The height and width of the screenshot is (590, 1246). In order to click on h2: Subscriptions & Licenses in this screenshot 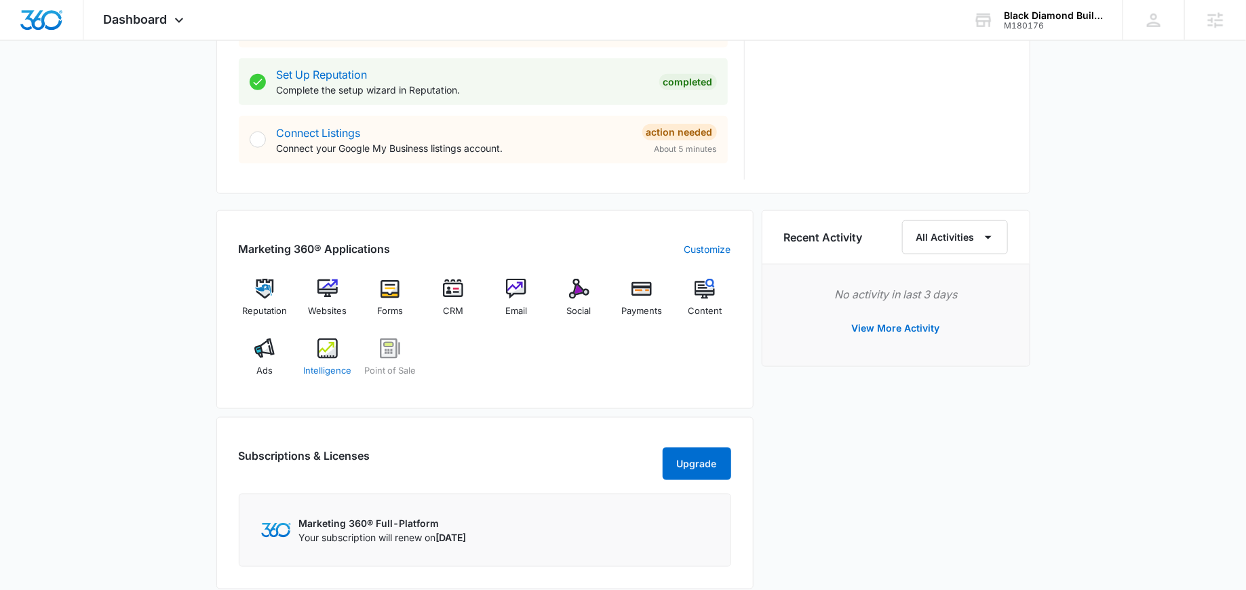, I will do `click(305, 461)`.